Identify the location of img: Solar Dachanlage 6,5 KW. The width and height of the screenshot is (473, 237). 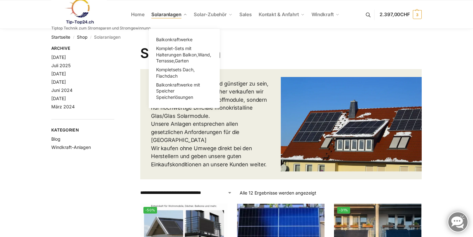
(351, 124).